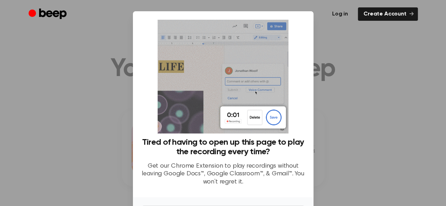 Image resolution: width=446 pixels, height=206 pixels. What do you see at coordinates (48, 14) in the screenshot?
I see `a: Beep` at bounding box center [48, 14].